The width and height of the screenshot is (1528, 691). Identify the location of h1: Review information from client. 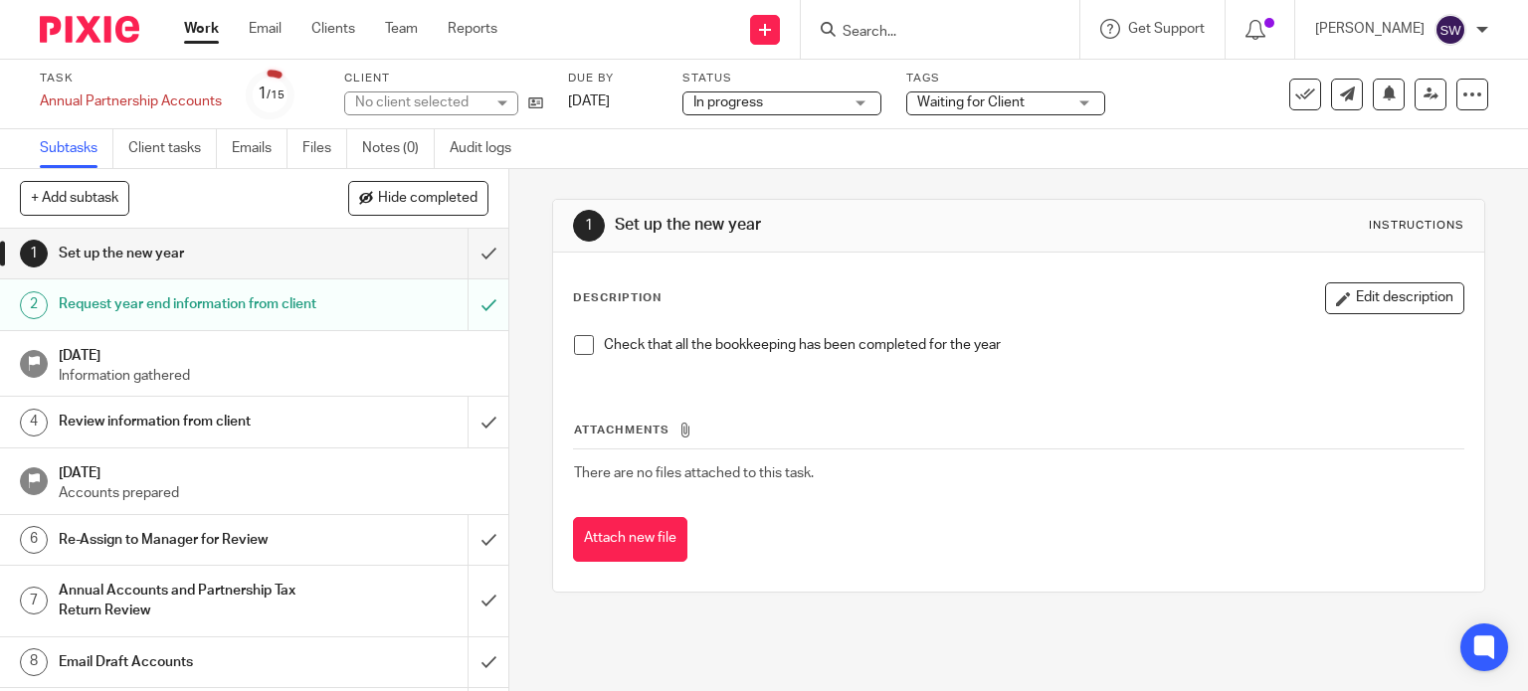
(188, 422).